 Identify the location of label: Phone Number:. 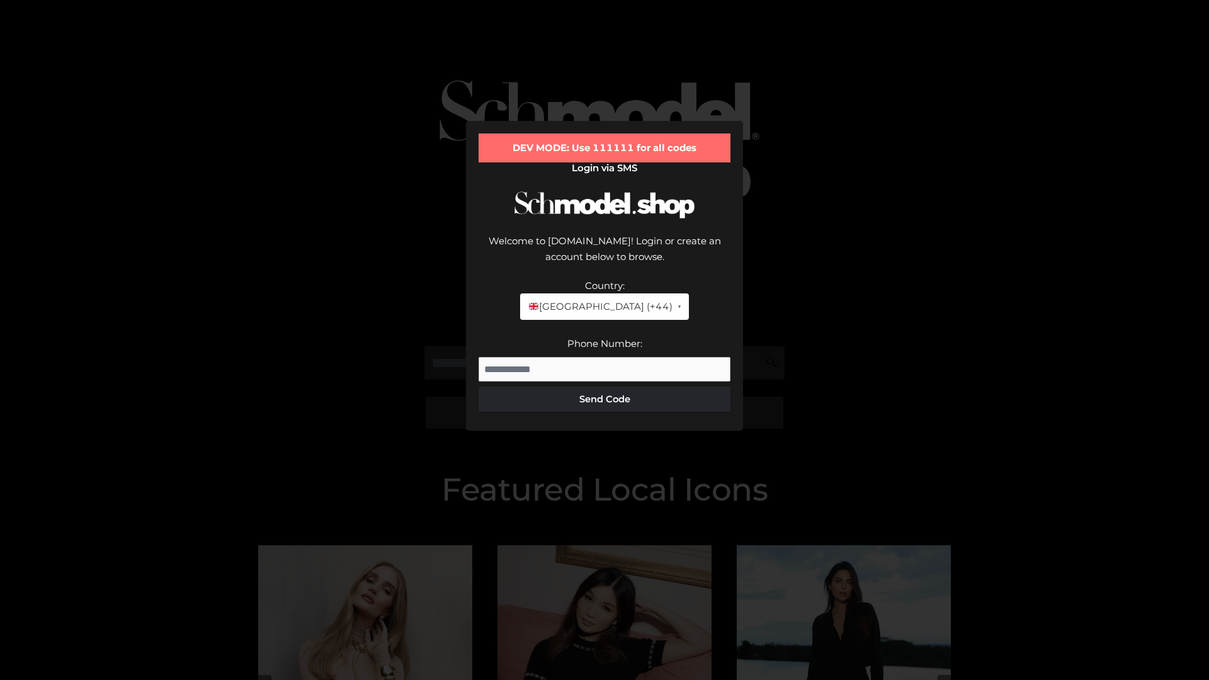
(604, 343).